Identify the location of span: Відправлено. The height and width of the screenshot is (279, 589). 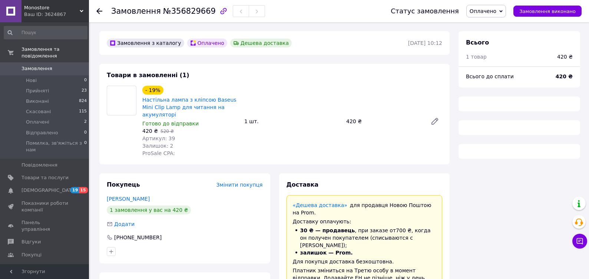
(42, 133).